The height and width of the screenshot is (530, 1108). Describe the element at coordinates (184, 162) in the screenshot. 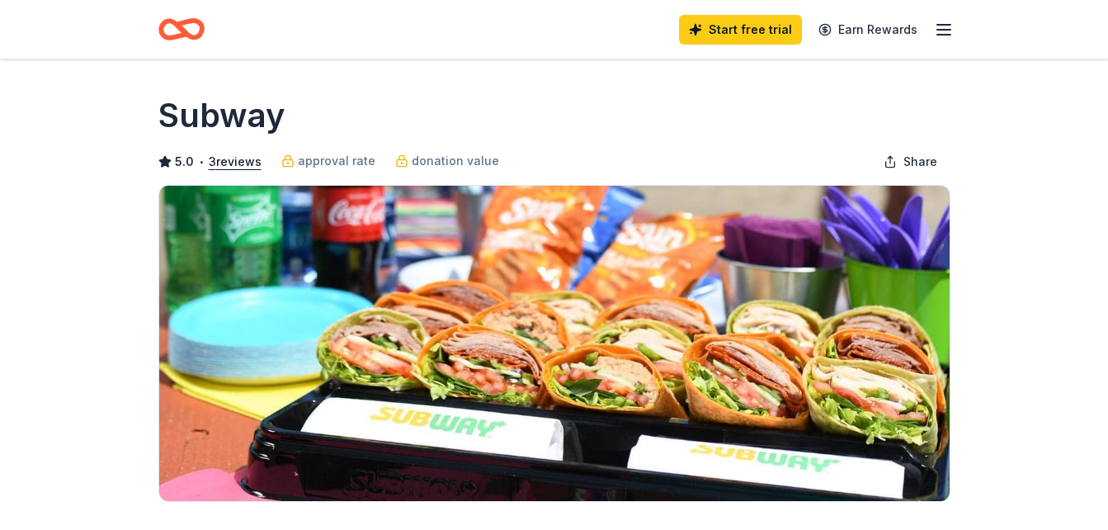

I see `span: 5.0` at that location.